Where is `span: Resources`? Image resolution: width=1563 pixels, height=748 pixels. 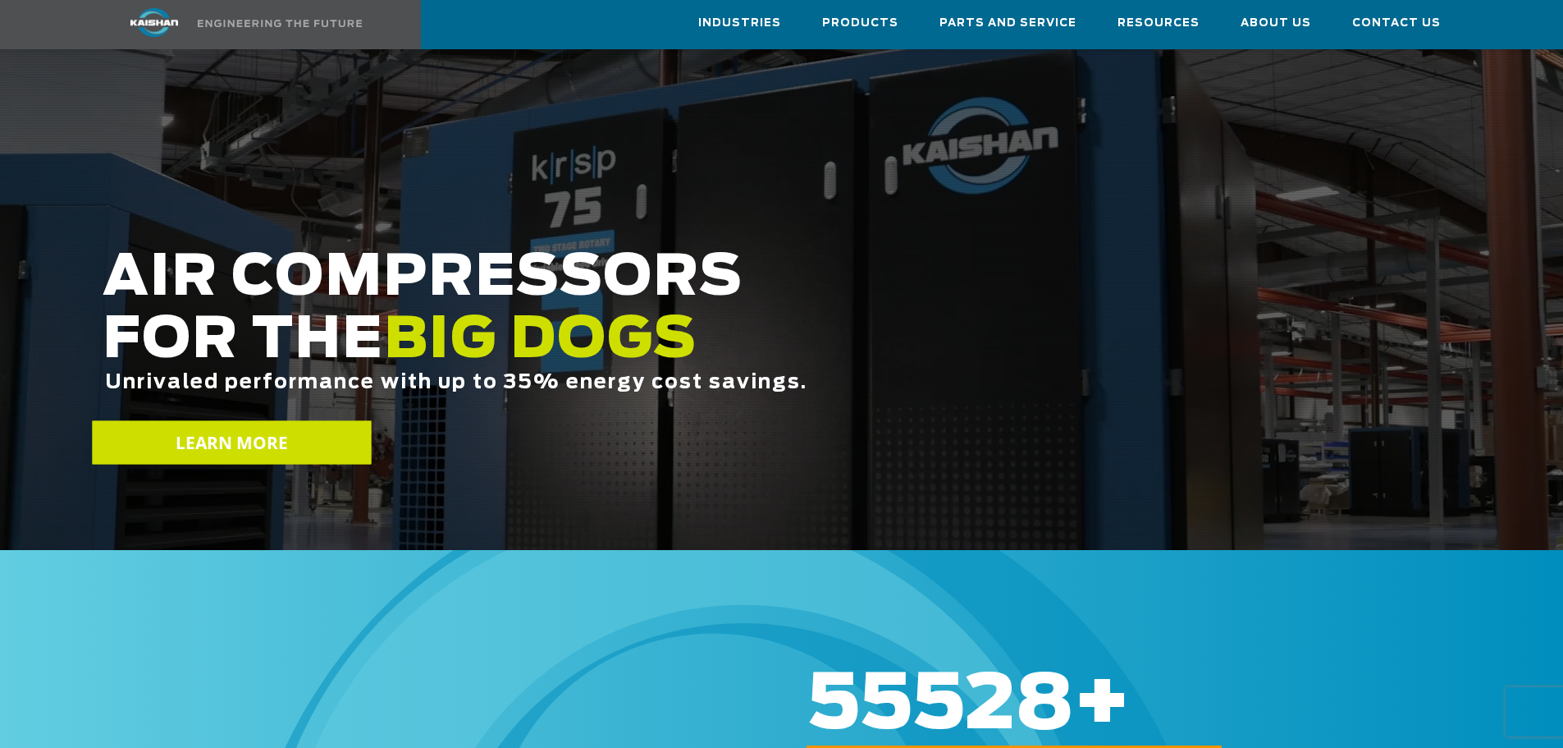 span: Resources is located at coordinates (1159, 23).